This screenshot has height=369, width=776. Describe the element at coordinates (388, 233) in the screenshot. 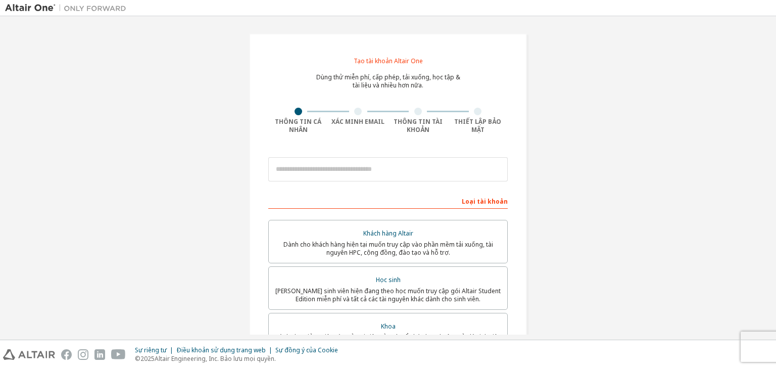

I see `font: Khách hàng Altair` at that location.